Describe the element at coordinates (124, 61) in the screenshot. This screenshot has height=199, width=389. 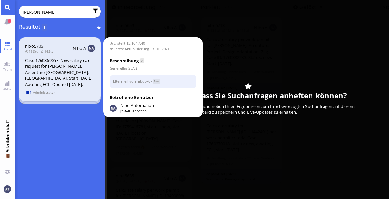
I see `span: Beschreibung` at that location.